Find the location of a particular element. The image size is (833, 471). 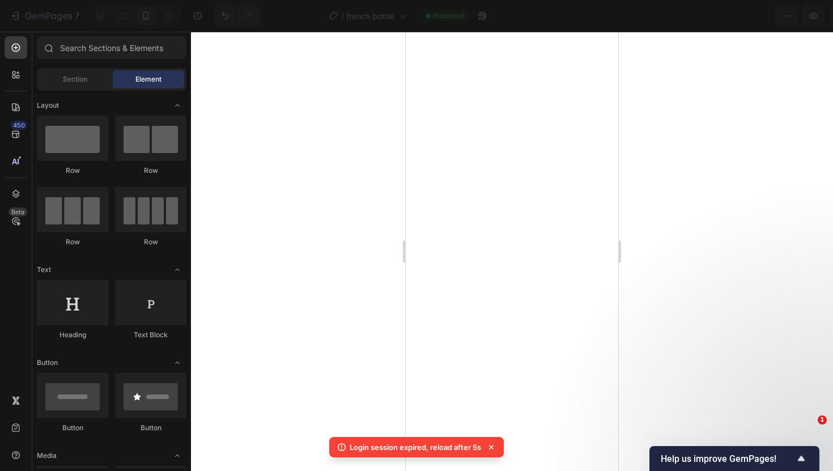

span: Published is located at coordinates (448, 16).